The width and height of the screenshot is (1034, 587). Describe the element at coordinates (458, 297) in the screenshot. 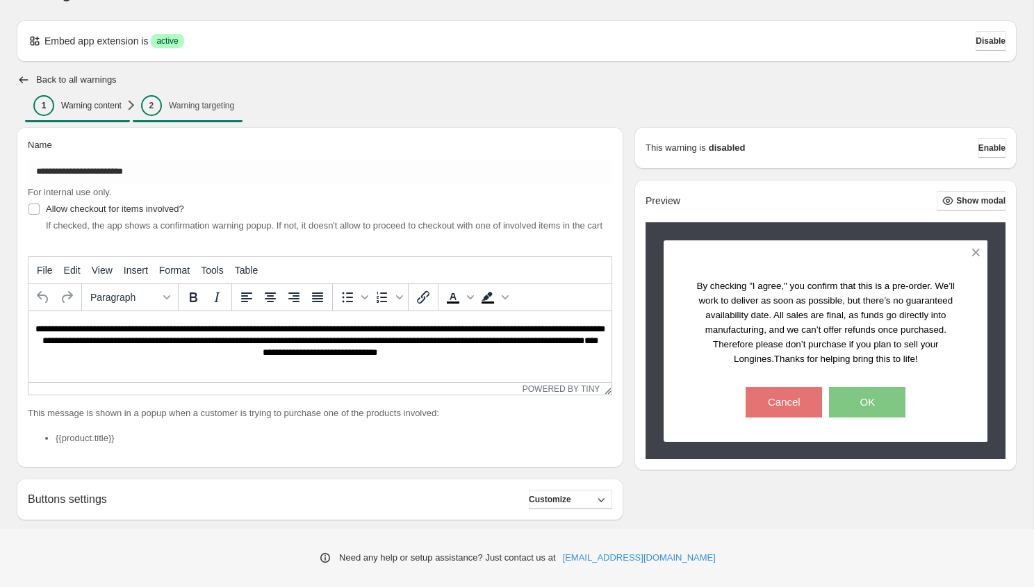

I see `div: Text color` at that location.